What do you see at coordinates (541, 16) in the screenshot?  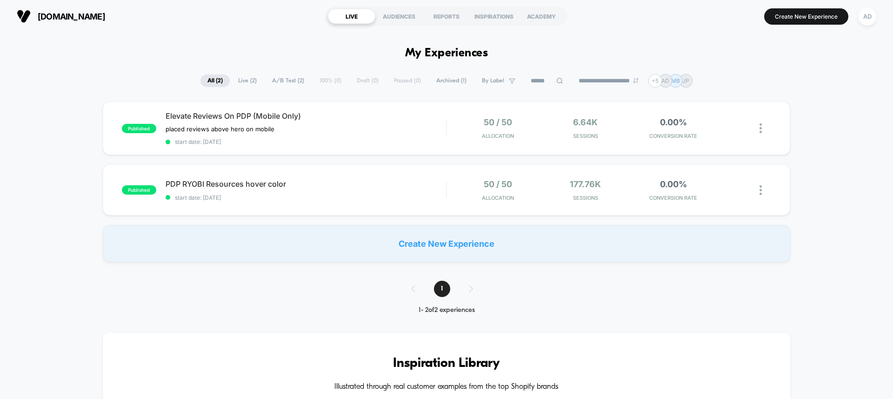 I see `div: ACADEMY` at bounding box center [541, 16].